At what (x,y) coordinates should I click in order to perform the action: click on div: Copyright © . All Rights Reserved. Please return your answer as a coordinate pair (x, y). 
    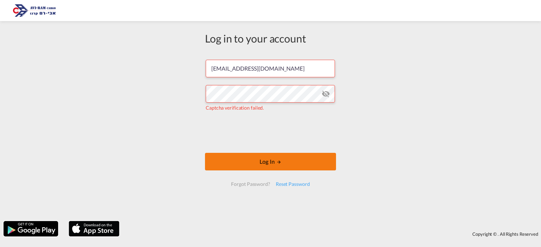
    Looking at the image, I should click on (332, 234).